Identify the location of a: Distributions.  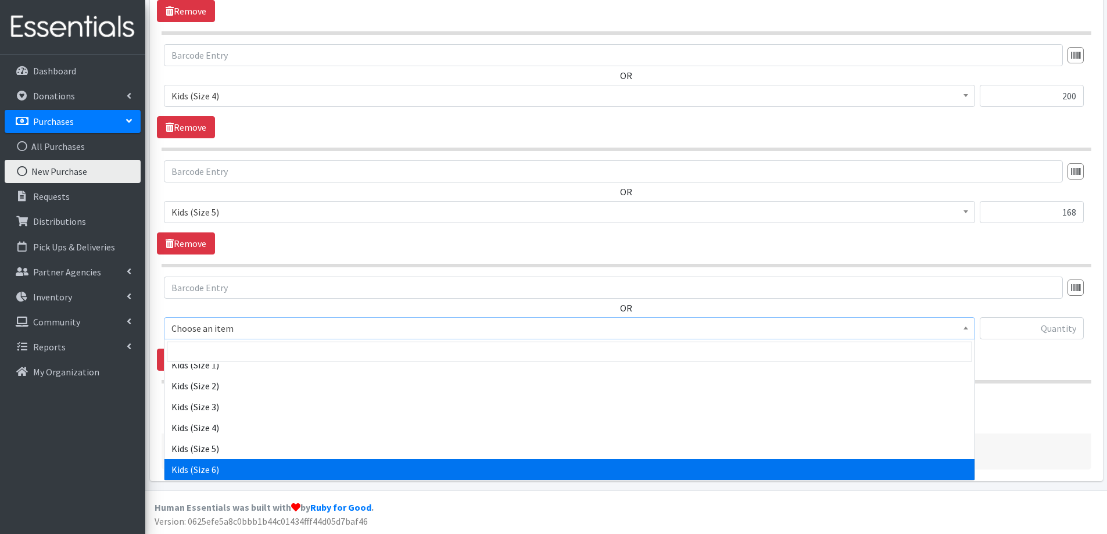
(73, 221).